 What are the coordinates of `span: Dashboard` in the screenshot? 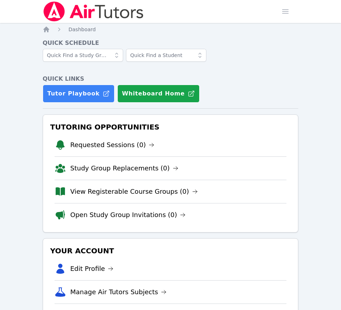 It's located at (82, 29).